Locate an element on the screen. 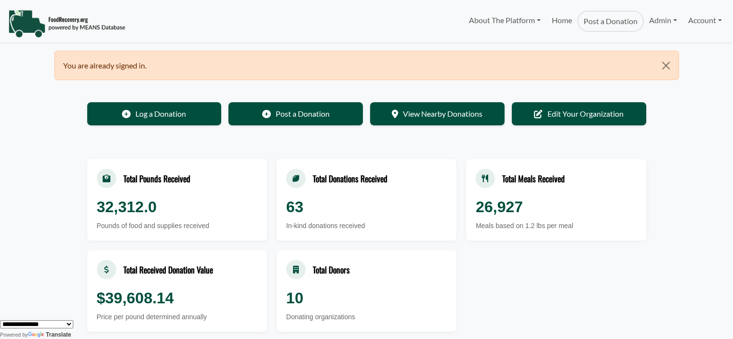  div: Total Pounds Received is located at coordinates (157, 178).